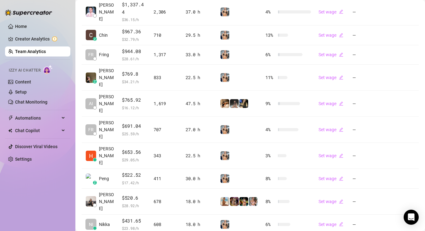 The width and height of the screenshot is (425, 231). What do you see at coordinates (10, 131) in the screenshot?
I see `img: Chat Copilot` at bounding box center [10, 131].